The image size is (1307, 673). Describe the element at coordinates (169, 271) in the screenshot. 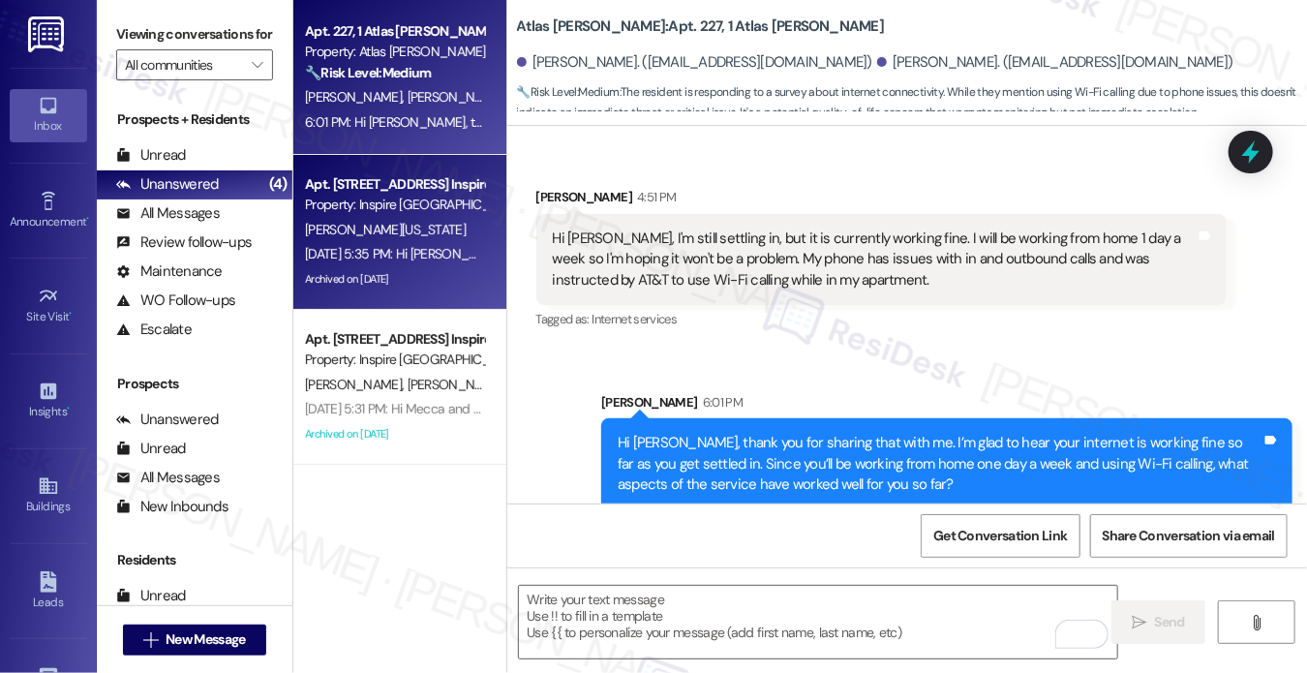

I see `div: Maintenance` at that location.